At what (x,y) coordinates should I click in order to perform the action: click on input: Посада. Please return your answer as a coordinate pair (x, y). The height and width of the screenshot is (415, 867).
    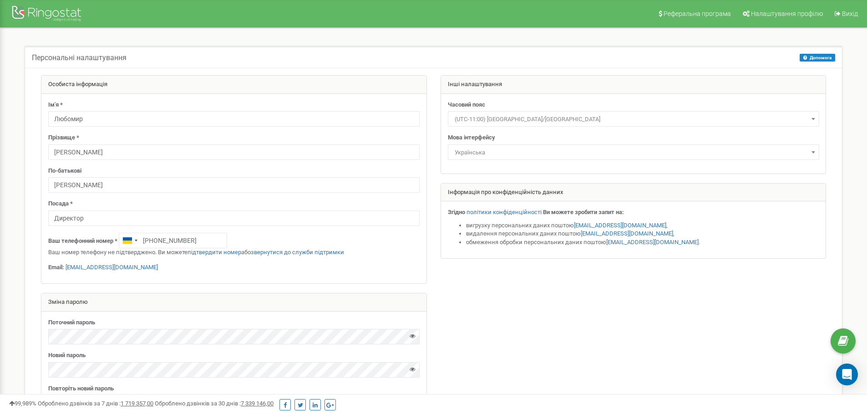
    Looking at the image, I should click on (234, 218).